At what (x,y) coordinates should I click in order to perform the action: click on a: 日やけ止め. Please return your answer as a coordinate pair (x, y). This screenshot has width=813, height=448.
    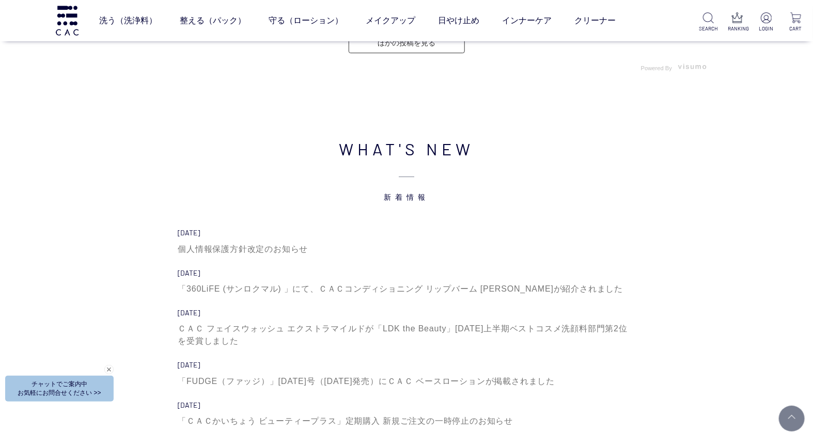
    Looking at the image, I should click on (459, 21).